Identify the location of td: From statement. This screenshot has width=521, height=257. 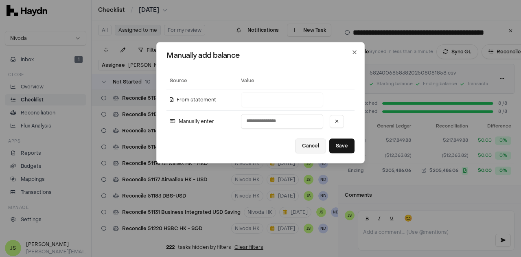
(202, 100).